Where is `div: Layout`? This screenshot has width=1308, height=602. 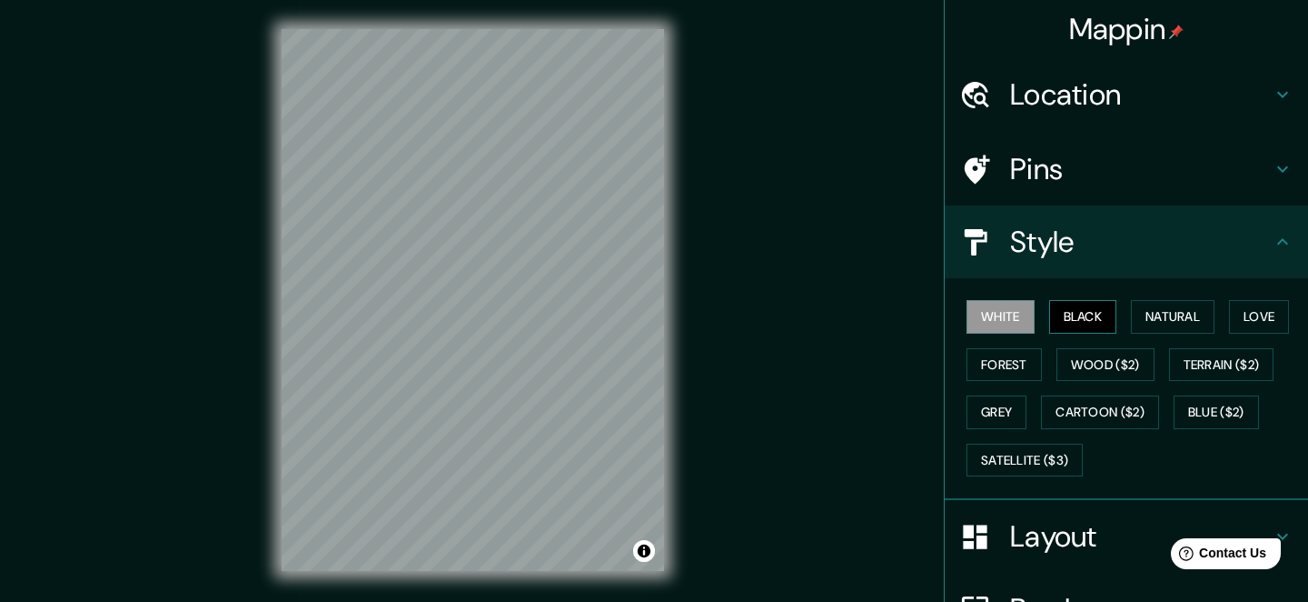 div: Layout is located at coordinates (1127, 536).